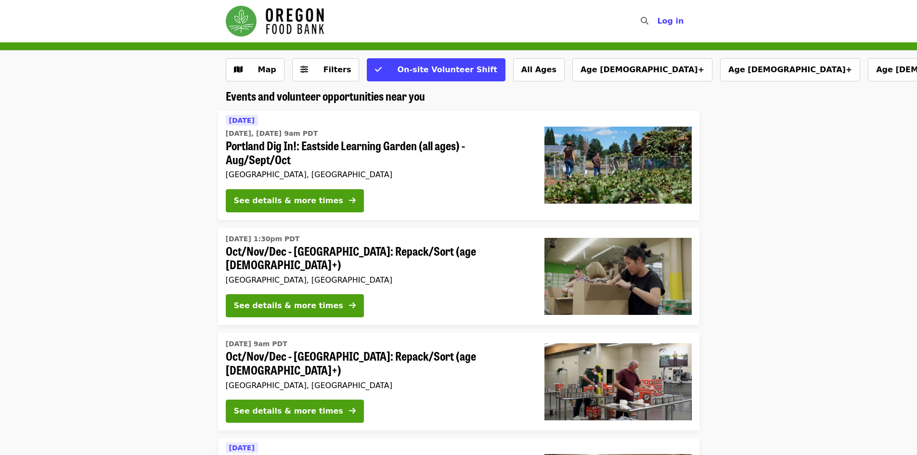 The image size is (917, 455). I want to click on button: On-site Volunteer Shift, so click(435, 70).